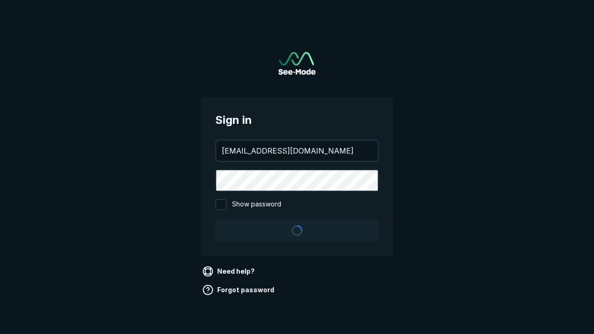 The width and height of the screenshot is (594, 334). Describe the element at coordinates (239, 290) in the screenshot. I see `a: Forgot password` at that location.